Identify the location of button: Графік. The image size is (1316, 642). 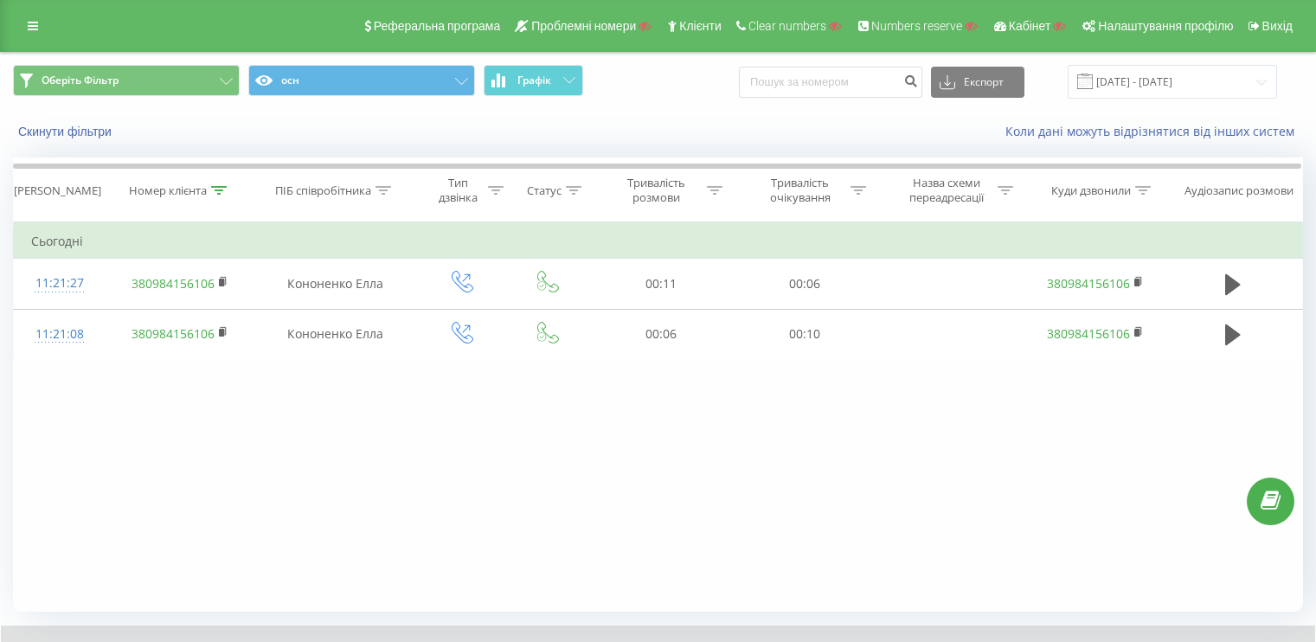
(533, 80).